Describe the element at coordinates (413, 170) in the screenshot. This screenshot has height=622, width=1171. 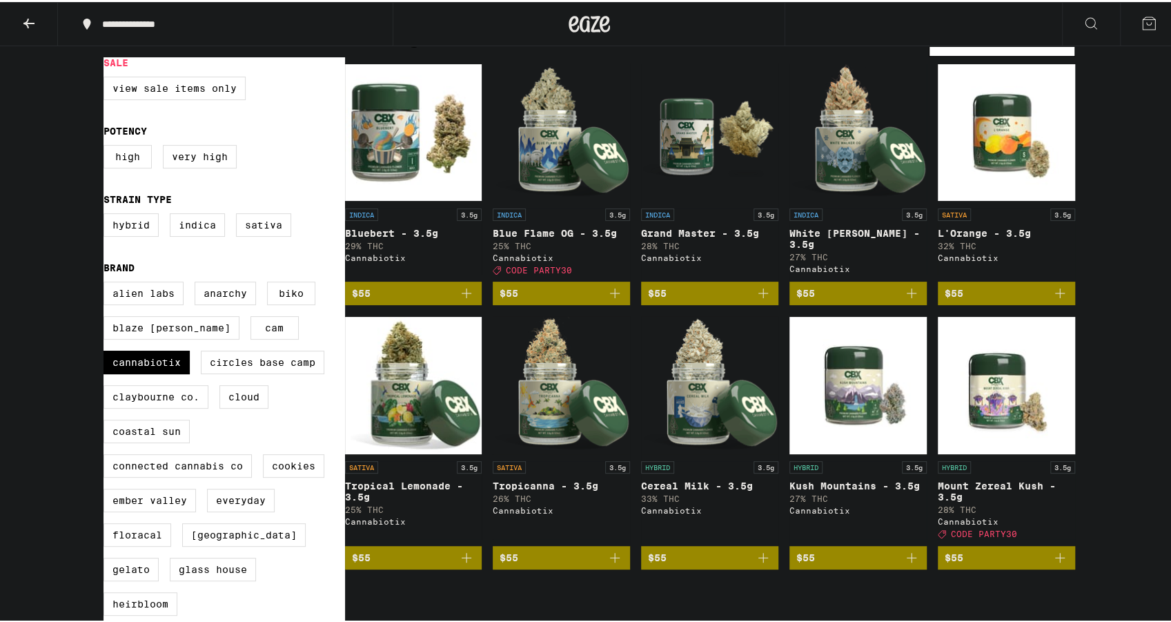
I see `a: Open page for Bluebert - 3.5g from Cannabiotix` at that location.